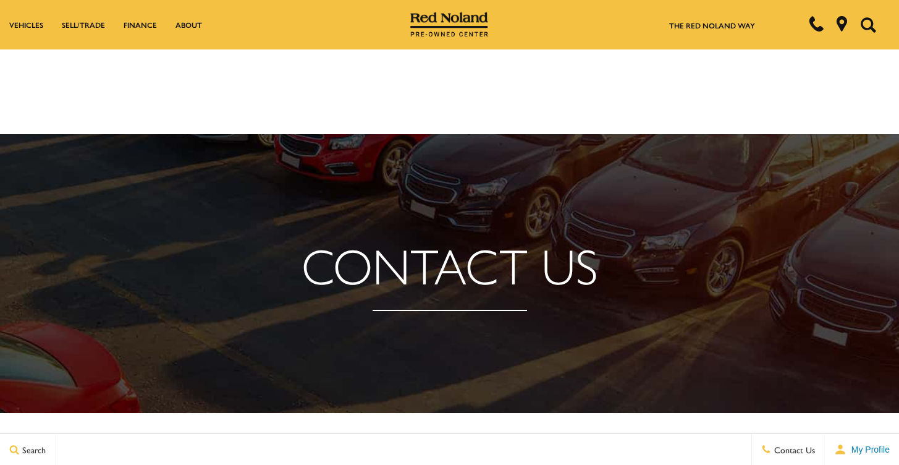  Describe the element at coordinates (449, 23) in the screenshot. I see `a: Red Noland Pre-Owned` at that location.